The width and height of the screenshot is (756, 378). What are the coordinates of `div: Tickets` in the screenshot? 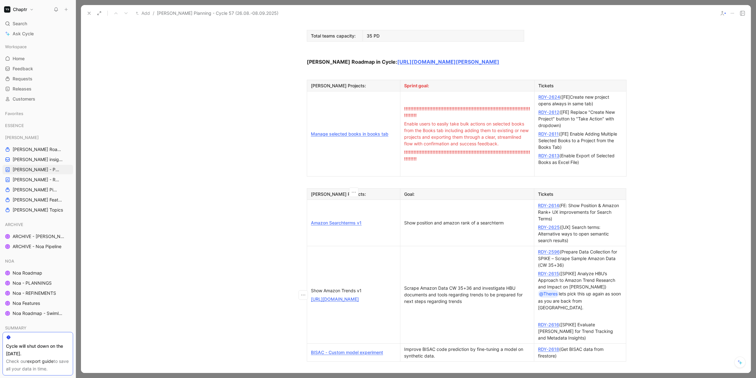 It's located at (580, 85).